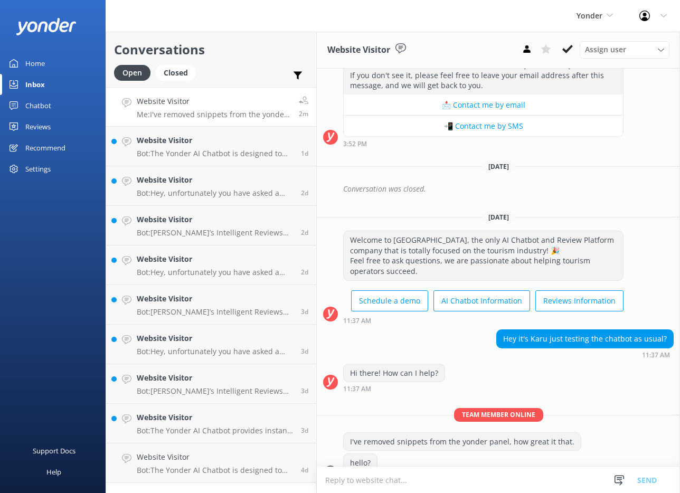  Describe the element at coordinates (215, 471) in the screenshot. I see `p: Bot: The Yonder AI Chatbot is designed to handle over 70% of common enquiries instantly, 24/7, bo...` at that location.